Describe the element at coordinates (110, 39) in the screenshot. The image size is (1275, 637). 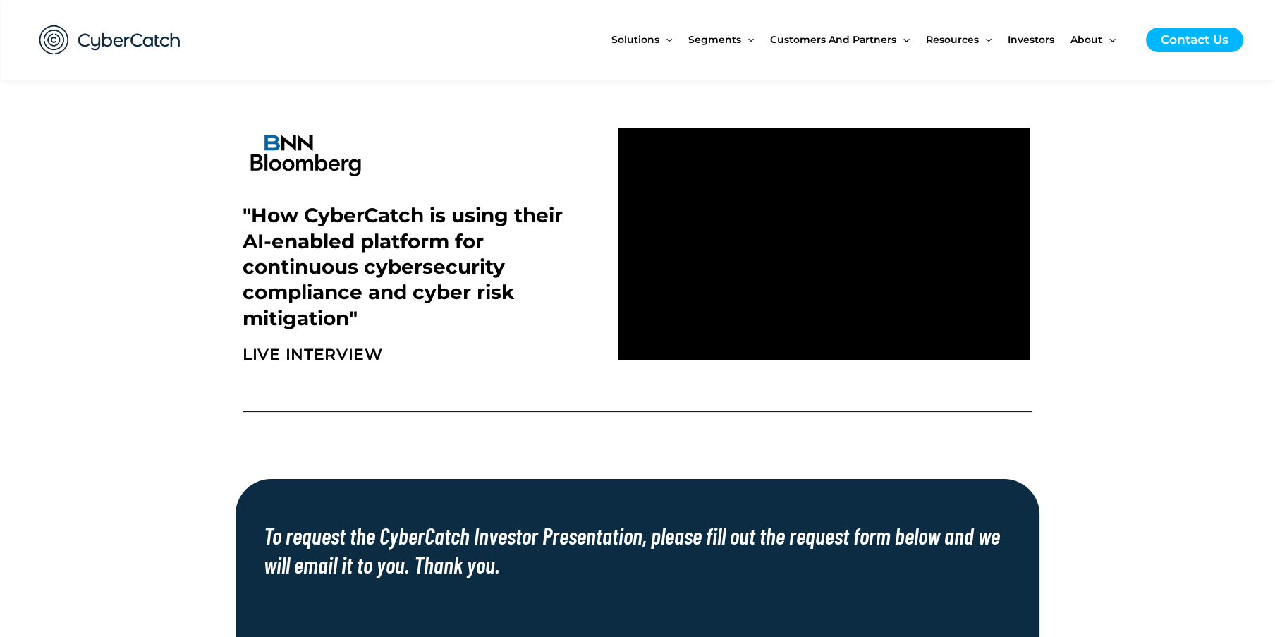
I see `img: CyberCatch` at that location.